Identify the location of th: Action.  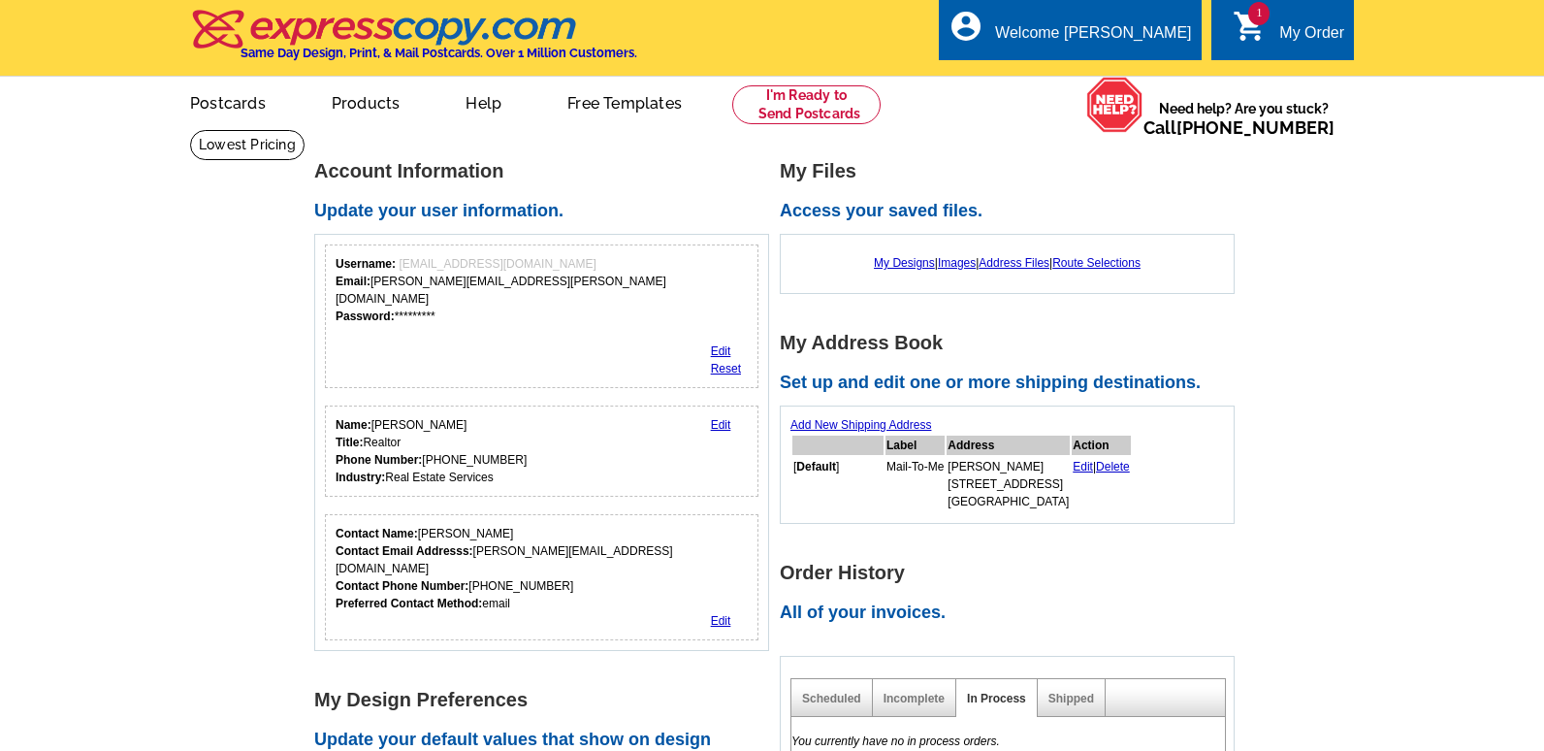
(1101, 445).